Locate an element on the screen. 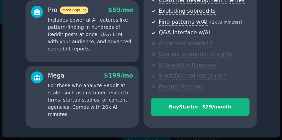  span: Advanced search UI is located at coordinates (185, 44).